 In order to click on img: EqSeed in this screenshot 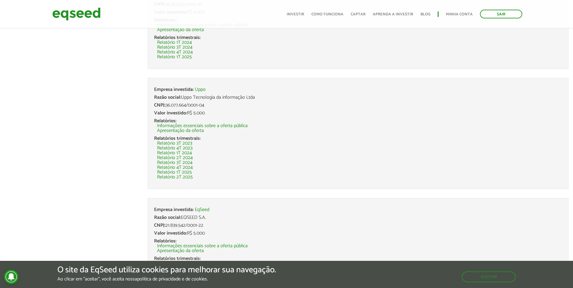, I will do `click(76, 14)`.